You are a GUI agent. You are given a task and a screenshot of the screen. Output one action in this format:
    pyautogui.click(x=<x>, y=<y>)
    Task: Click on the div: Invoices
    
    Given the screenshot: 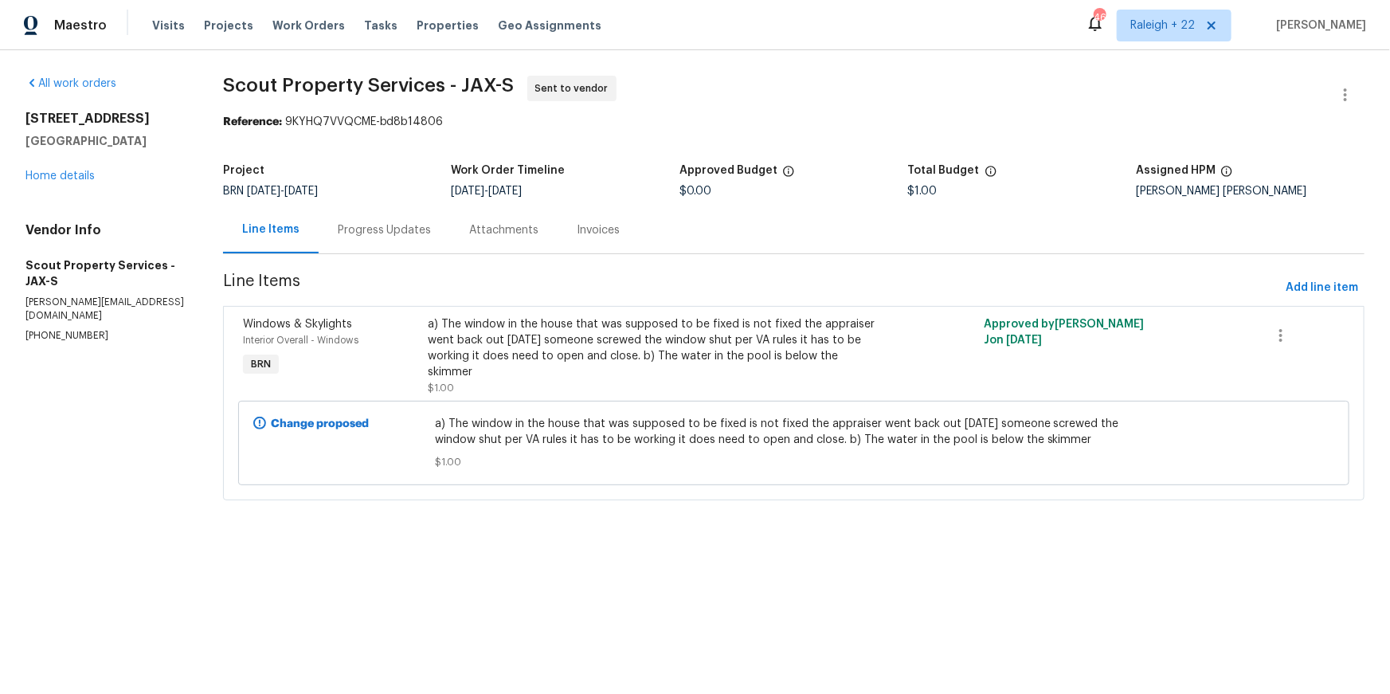 What is the action you would take?
    pyautogui.click(x=599, y=230)
    